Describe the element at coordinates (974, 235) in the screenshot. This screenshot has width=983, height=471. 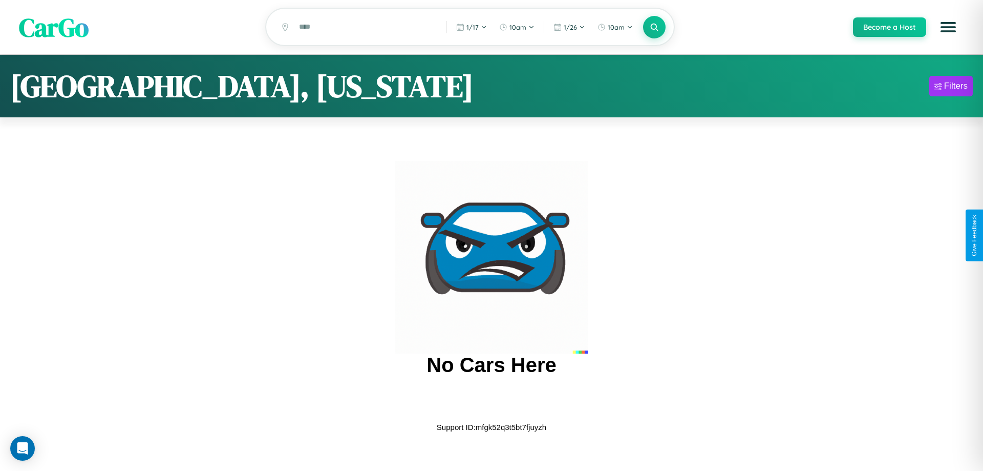
I see `div: Give Feedback` at that location.